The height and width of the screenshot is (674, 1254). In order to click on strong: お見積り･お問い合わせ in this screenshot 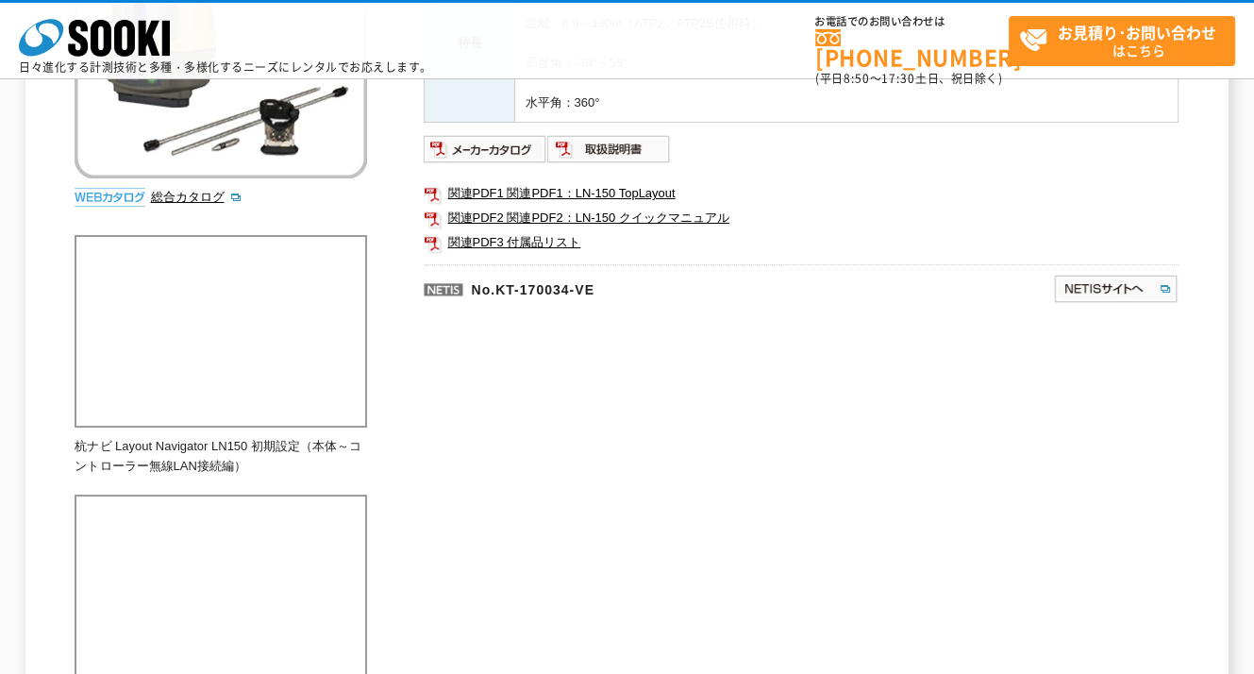, I will do `click(1137, 32)`.